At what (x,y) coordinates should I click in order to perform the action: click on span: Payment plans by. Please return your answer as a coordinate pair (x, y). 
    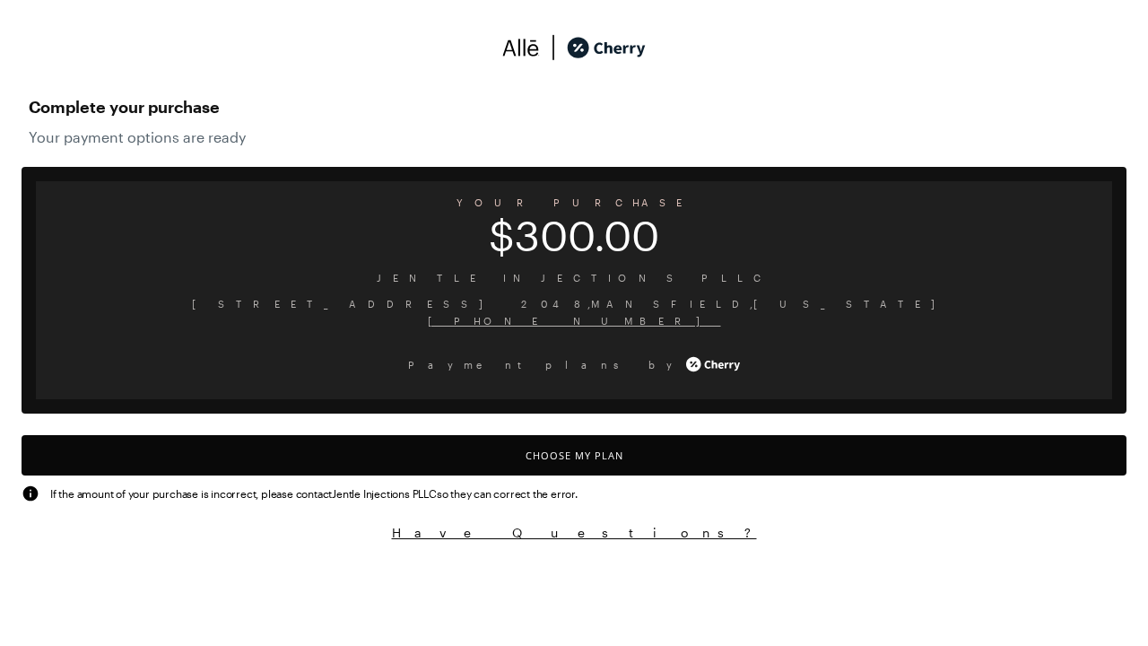
    Looking at the image, I should click on (545, 364).